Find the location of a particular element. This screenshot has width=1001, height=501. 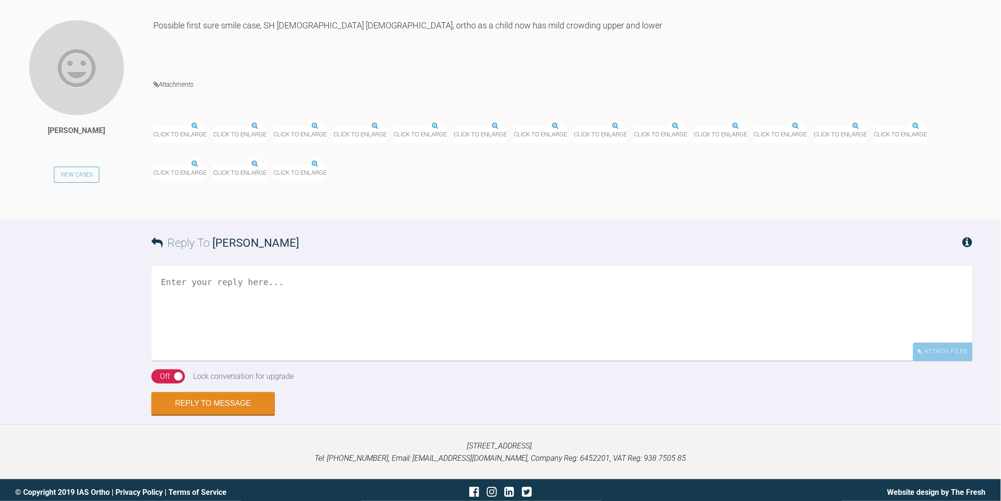

div: © Copyright 2019 IAS Ortho | | is located at coordinates (177, 492).